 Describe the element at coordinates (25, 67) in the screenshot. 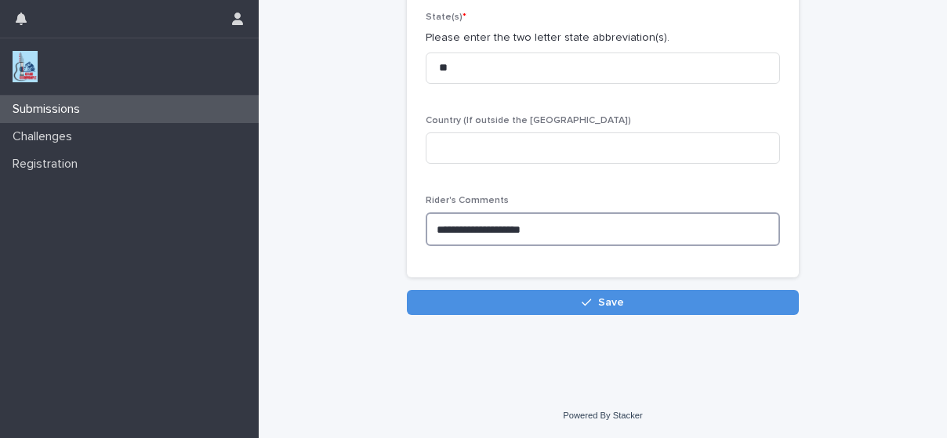

I see `img: jxsLJbdS1eYBI7rVAS4p` at that location.